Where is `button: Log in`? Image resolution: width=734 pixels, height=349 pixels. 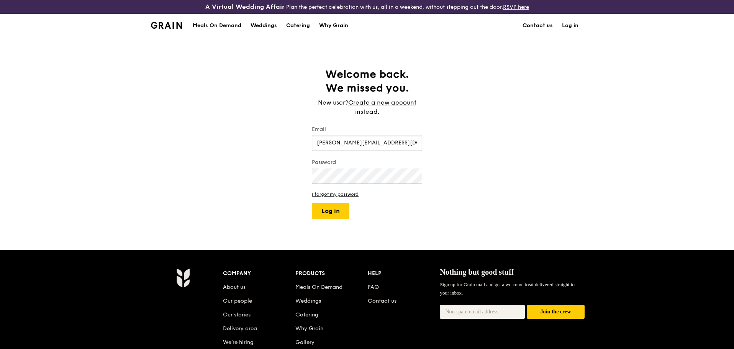
button: Log in is located at coordinates (330, 211).